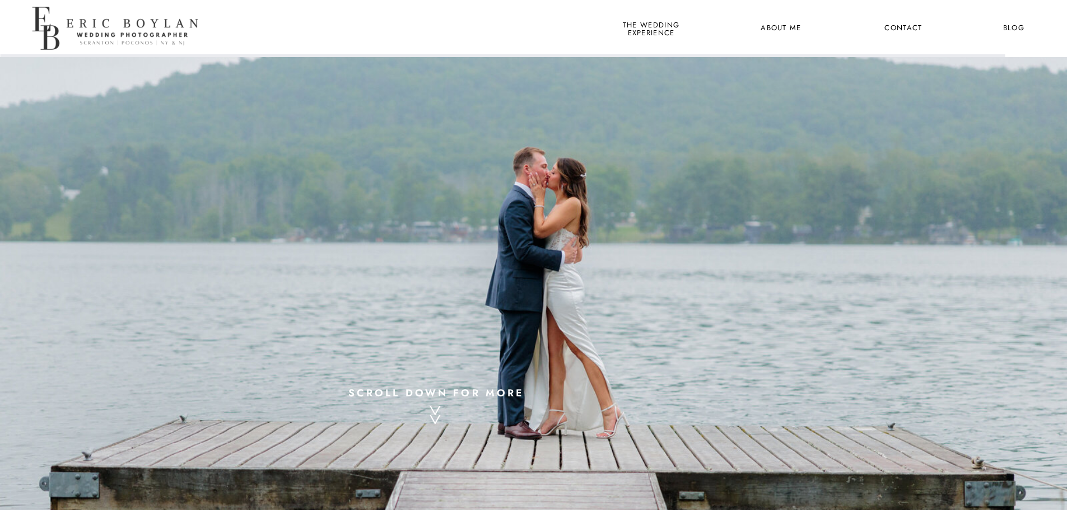  What do you see at coordinates (1013, 29) in the screenshot?
I see `nav: Blog` at bounding box center [1013, 29].